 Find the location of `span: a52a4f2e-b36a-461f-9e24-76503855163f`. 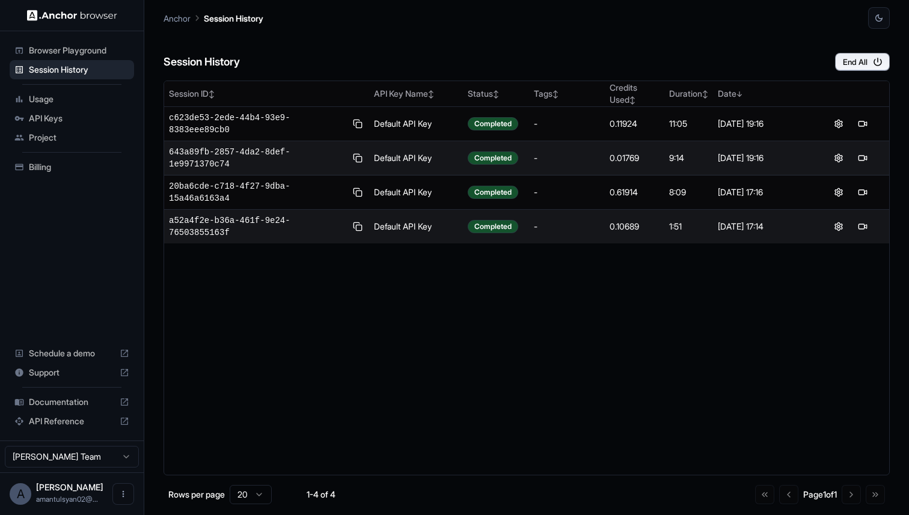

span: a52a4f2e-b36a-461f-9e24-76503855163f is located at coordinates (257, 227).